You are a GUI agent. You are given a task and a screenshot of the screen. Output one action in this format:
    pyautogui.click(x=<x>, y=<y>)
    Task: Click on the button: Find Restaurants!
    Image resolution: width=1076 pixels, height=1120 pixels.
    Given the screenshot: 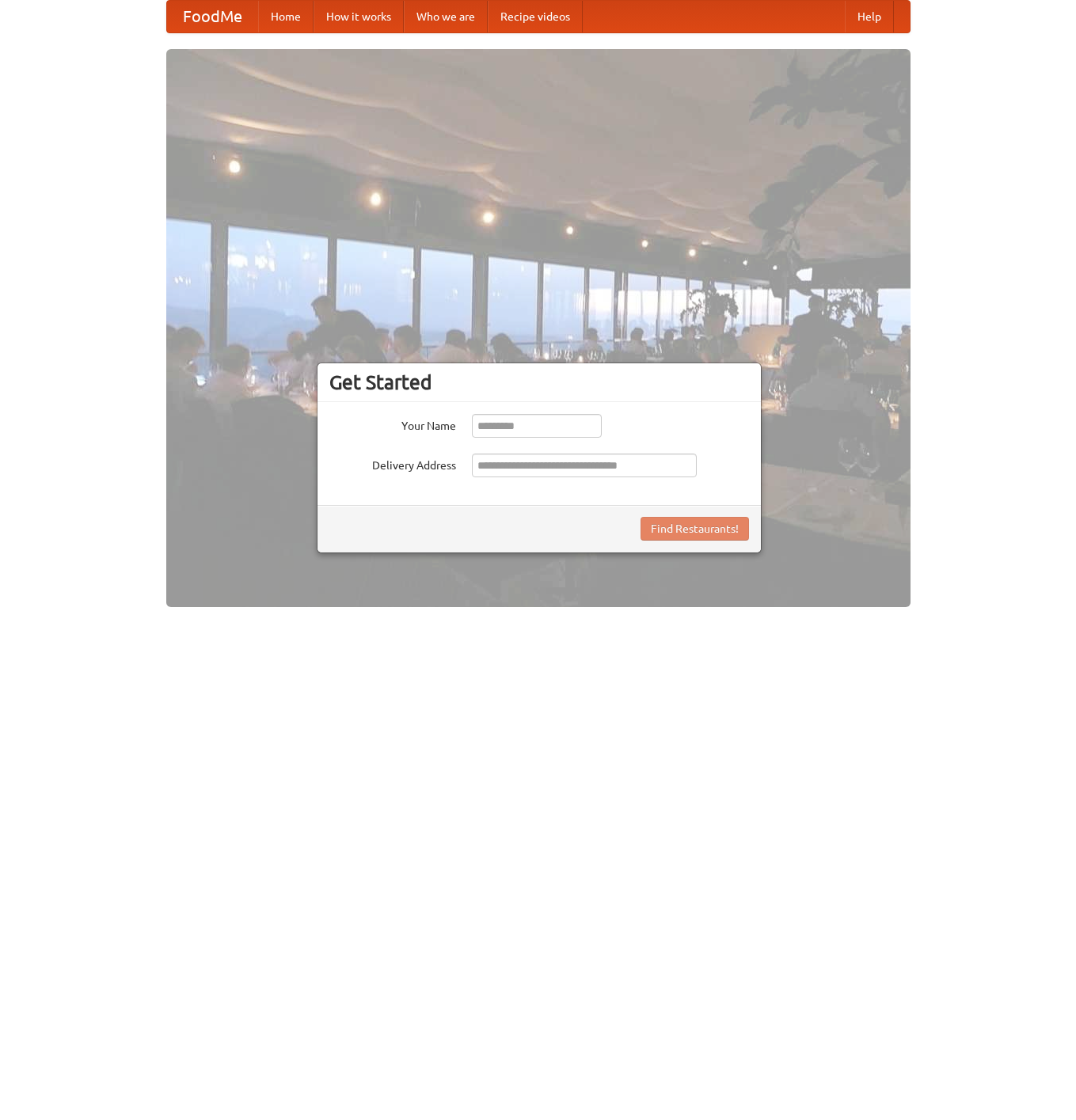 What is the action you would take?
    pyautogui.click(x=694, y=529)
    